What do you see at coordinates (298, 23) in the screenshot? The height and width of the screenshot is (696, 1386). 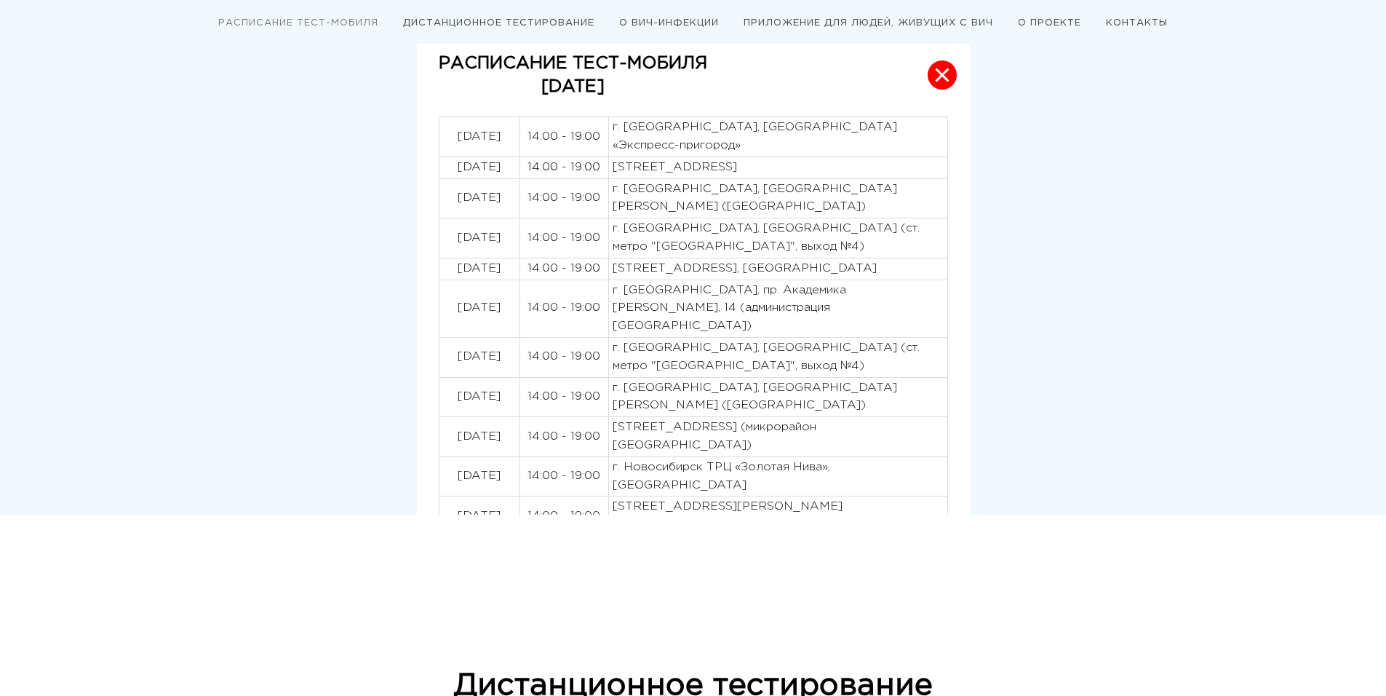 I see `a: РАСПИСАНИЕ ТЕСТ-МОБИЛЯ` at bounding box center [298, 23].